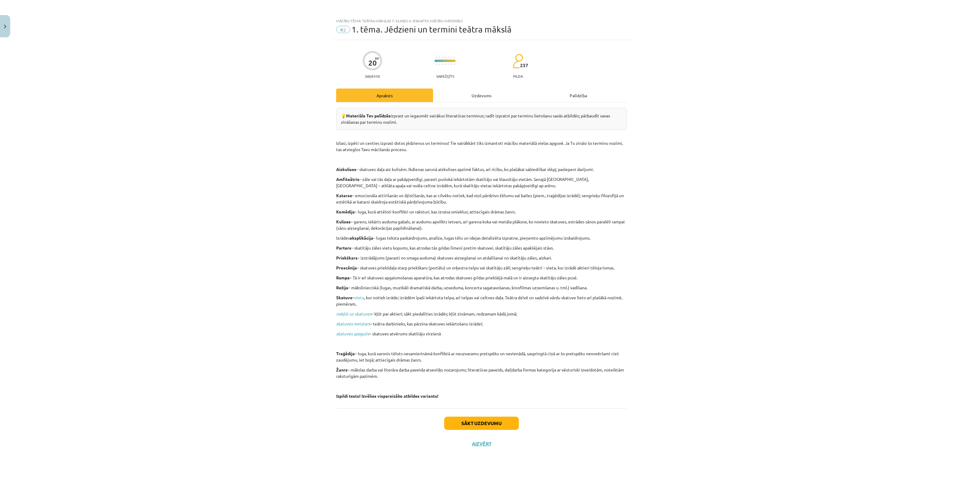 This screenshot has height=491, width=963. I want to click on i: skatuves spogulis, so click(353, 333).